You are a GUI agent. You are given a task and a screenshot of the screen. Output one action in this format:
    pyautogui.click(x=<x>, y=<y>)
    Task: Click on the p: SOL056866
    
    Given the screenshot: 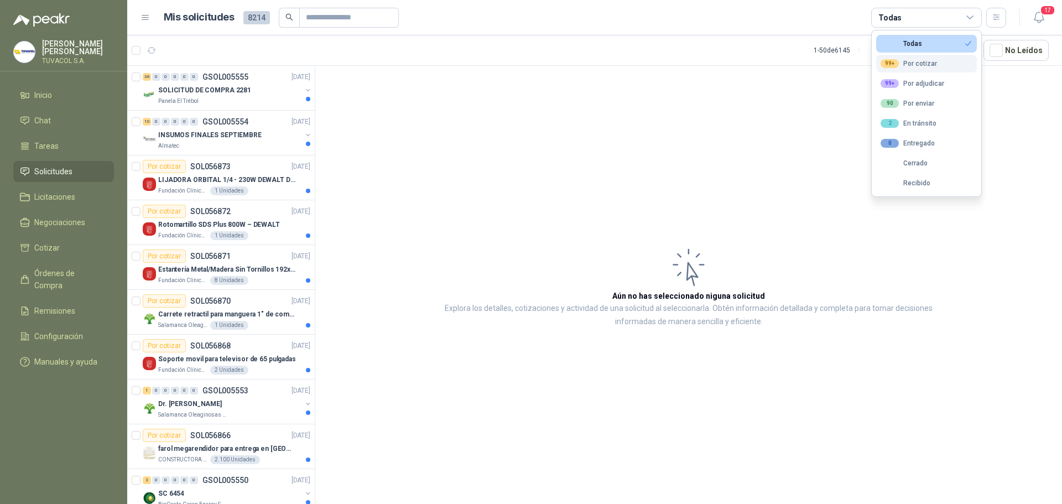 What is the action you would take?
    pyautogui.click(x=210, y=435)
    